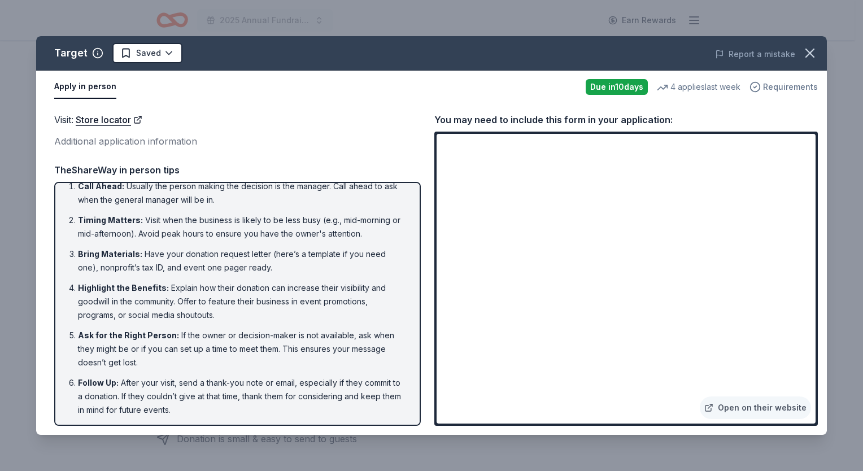 The image size is (863, 471). What do you see at coordinates (784, 87) in the screenshot?
I see `button: Requirements` at bounding box center [784, 87].